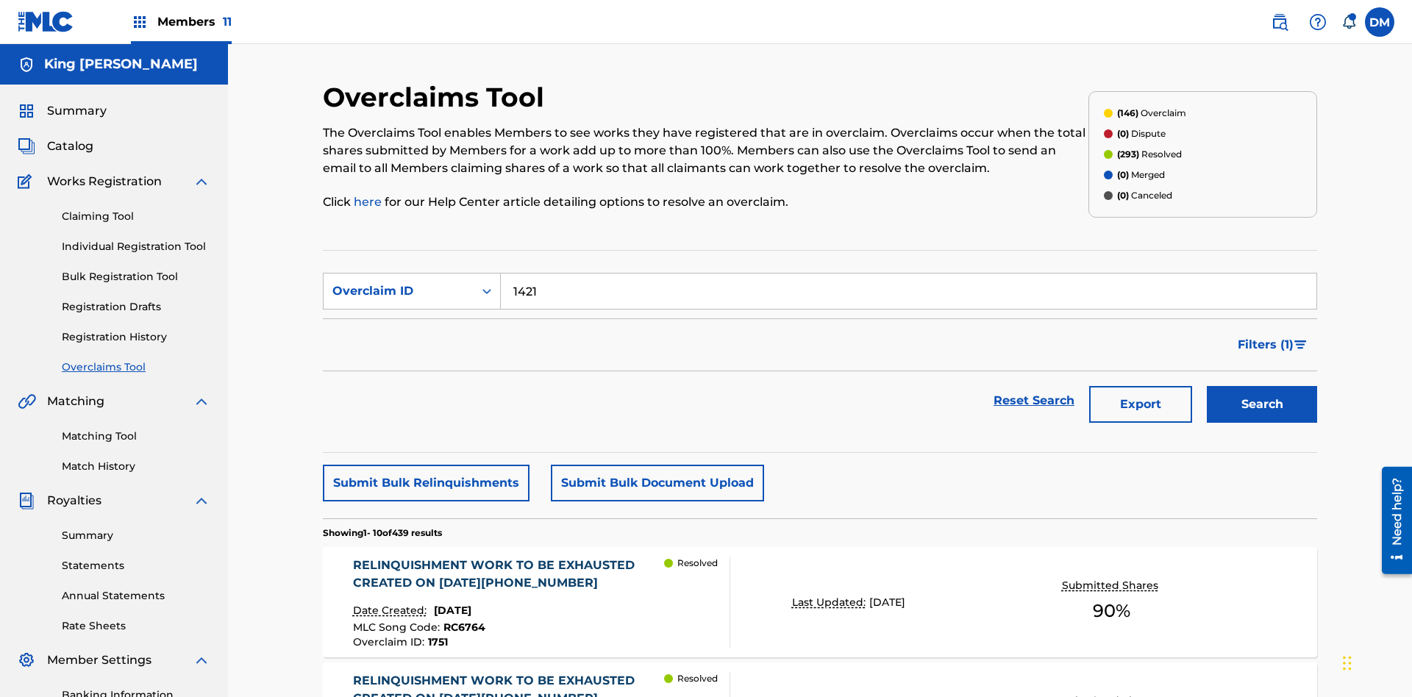  I want to click on img: Royalties, so click(26, 501).